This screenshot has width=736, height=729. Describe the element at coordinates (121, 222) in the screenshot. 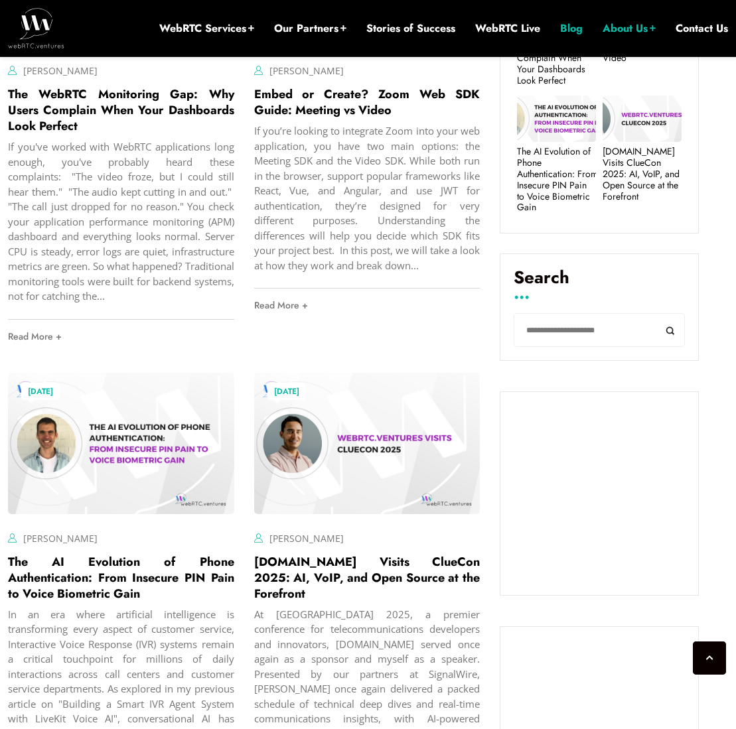

I see `div: If you've worked with WebRTC applications long enough, you've probably heard these complaints: "T...` at that location.